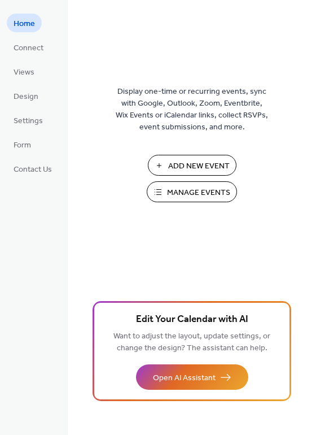 Image resolution: width=316 pixels, height=435 pixels. Describe the element at coordinates (26, 95) in the screenshot. I see `a: Design` at that location.